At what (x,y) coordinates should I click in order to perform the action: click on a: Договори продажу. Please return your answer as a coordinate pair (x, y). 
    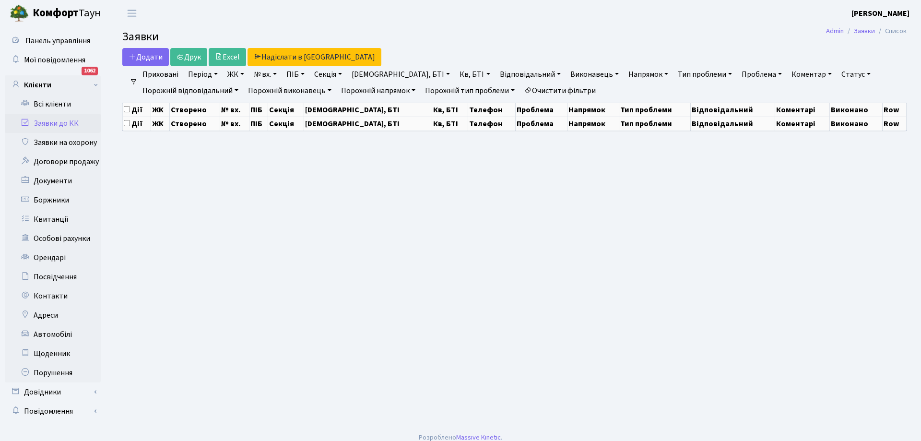
    Looking at the image, I should click on (53, 162).